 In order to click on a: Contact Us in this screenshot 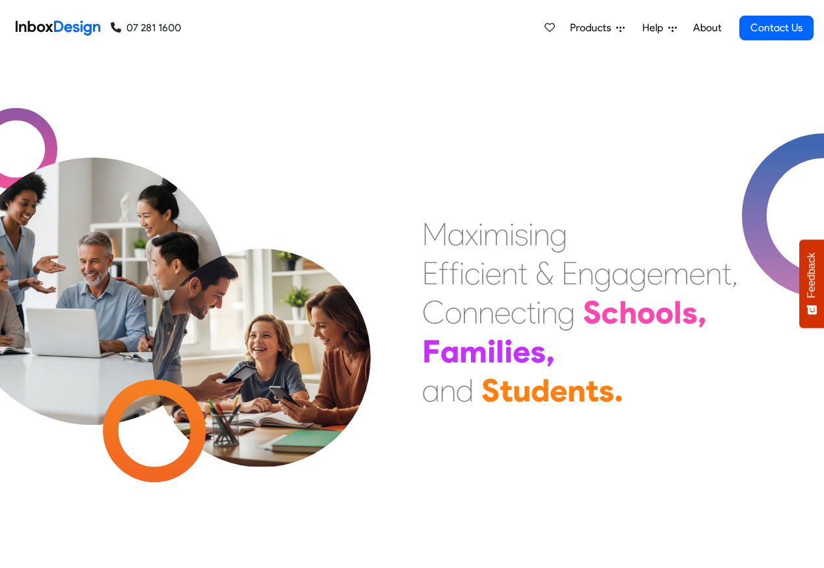, I will do `click(776, 28)`.